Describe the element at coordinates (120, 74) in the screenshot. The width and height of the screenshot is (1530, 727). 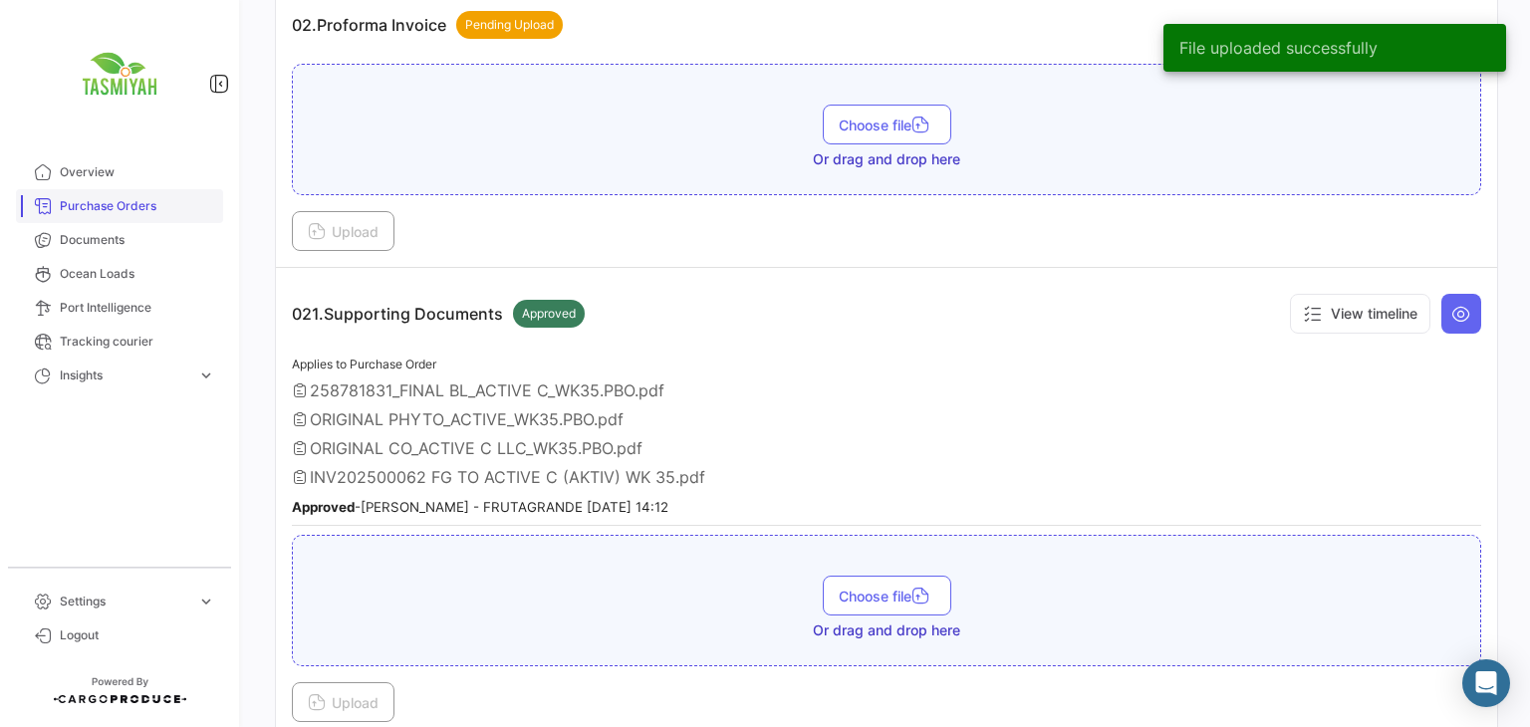
I see `img: c4e83380-a9b0-4762-86c2-5b222fd68c9b.png` at that location.